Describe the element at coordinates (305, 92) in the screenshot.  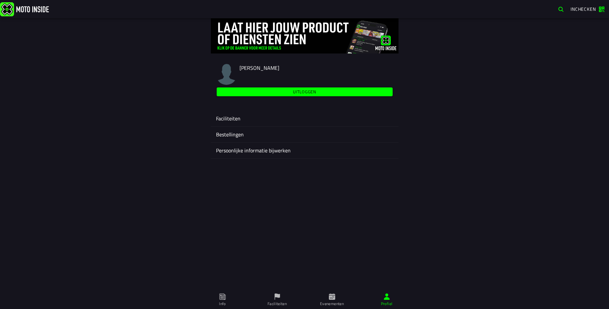
I see `ion-button: Uitloggen` at that location.